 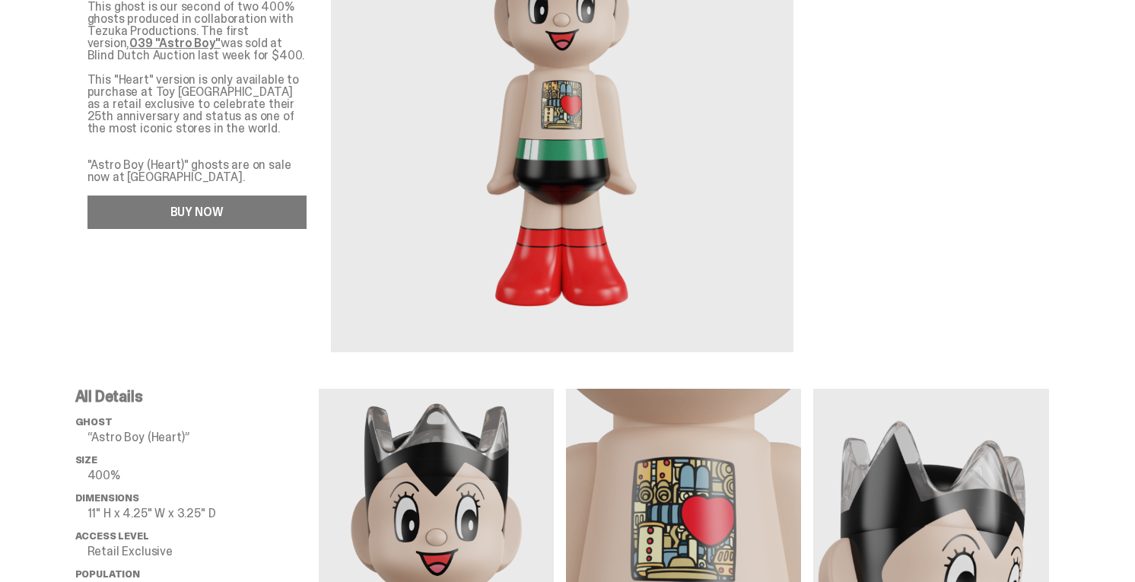 What do you see at coordinates (112, 535) in the screenshot?
I see `span: Access Level` at bounding box center [112, 535].